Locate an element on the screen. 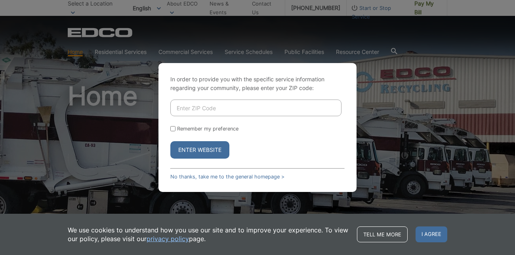 This screenshot has width=515, height=255. input: Enter ZIP Code is located at coordinates (256, 108).